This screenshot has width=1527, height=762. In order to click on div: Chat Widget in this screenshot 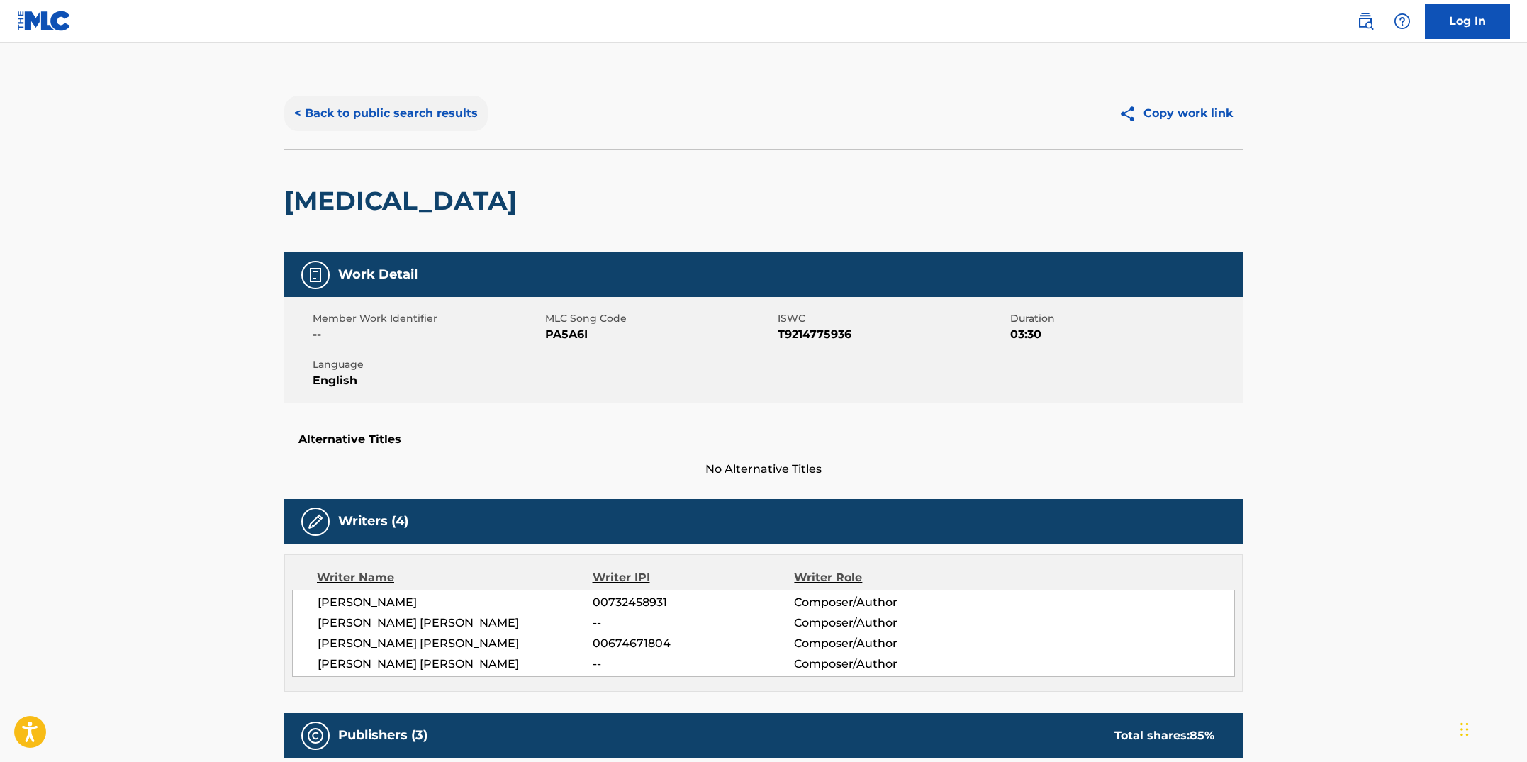, I will do `click(1492, 728)`.